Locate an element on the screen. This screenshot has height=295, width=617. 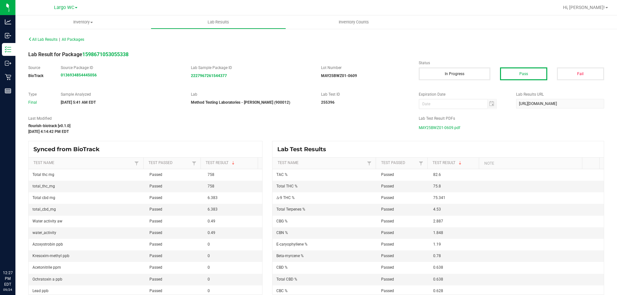
span: 1.848 is located at coordinates (438, 233).